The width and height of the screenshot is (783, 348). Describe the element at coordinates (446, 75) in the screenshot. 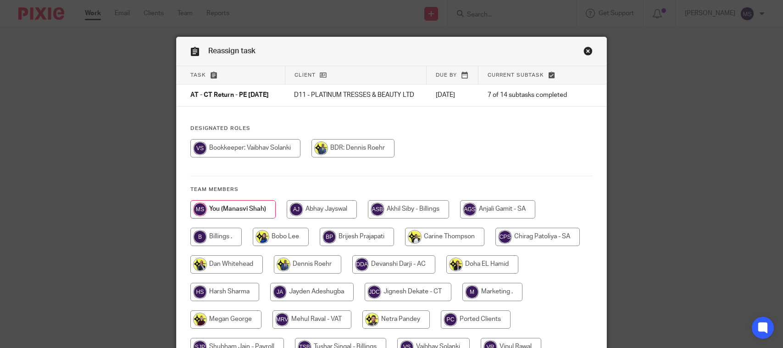

I see `span: Due by` at that location.